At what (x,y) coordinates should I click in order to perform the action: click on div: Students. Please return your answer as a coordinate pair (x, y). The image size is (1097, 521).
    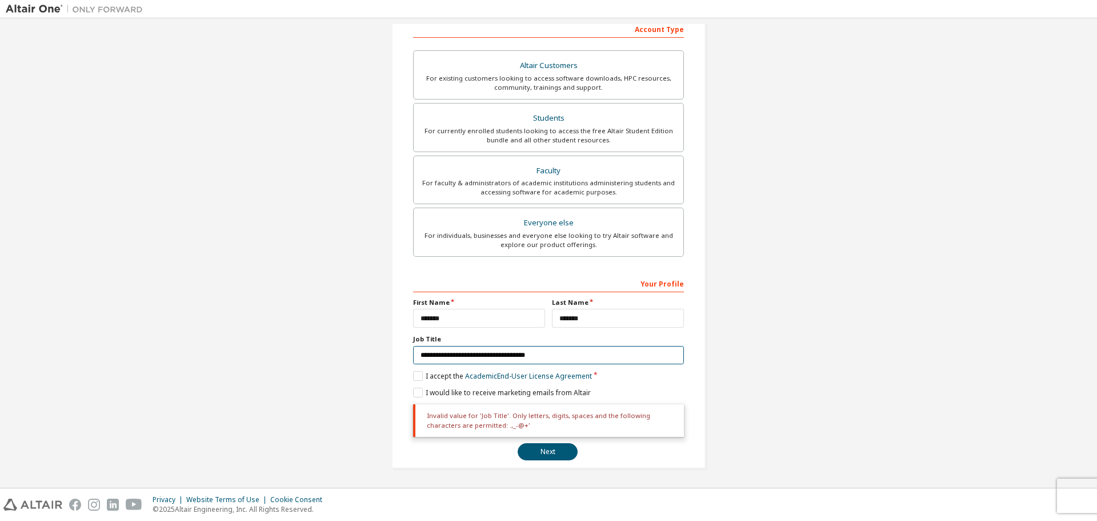
    Looking at the image, I should click on (549, 118).